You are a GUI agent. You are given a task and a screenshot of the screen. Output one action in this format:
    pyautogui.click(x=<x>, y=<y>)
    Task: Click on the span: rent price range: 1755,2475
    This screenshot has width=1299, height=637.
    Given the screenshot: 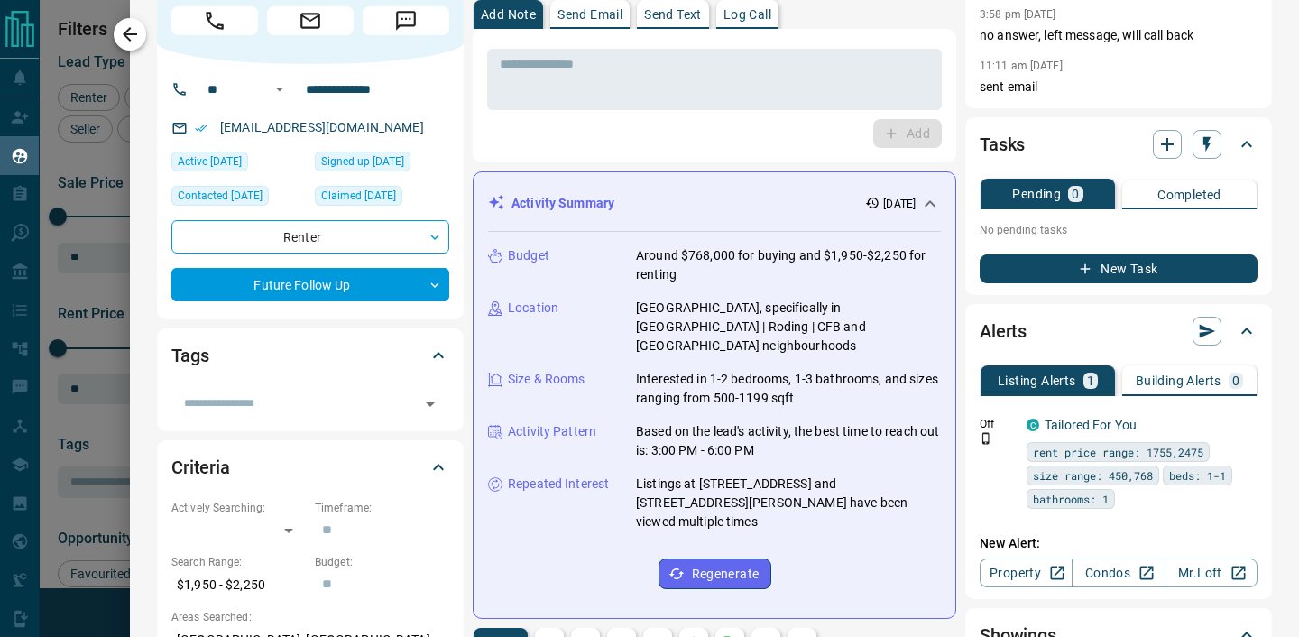 What is the action you would take?
    pyautogui.click(x=1118, y=452)
    